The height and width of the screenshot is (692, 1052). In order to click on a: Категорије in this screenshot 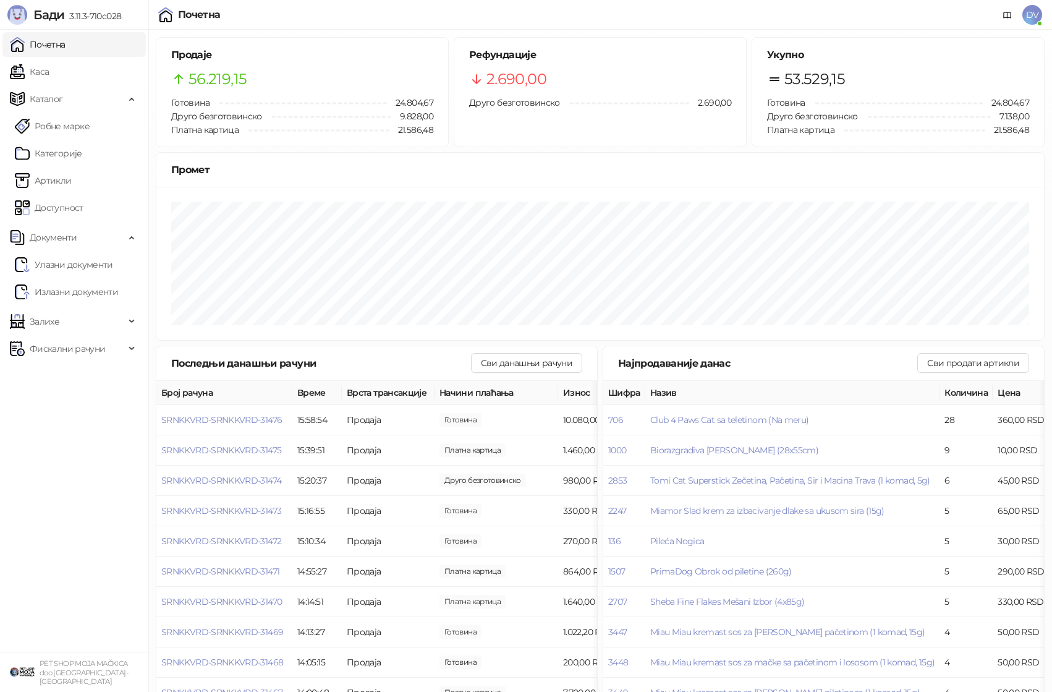, I will do `click(48, 153)`.